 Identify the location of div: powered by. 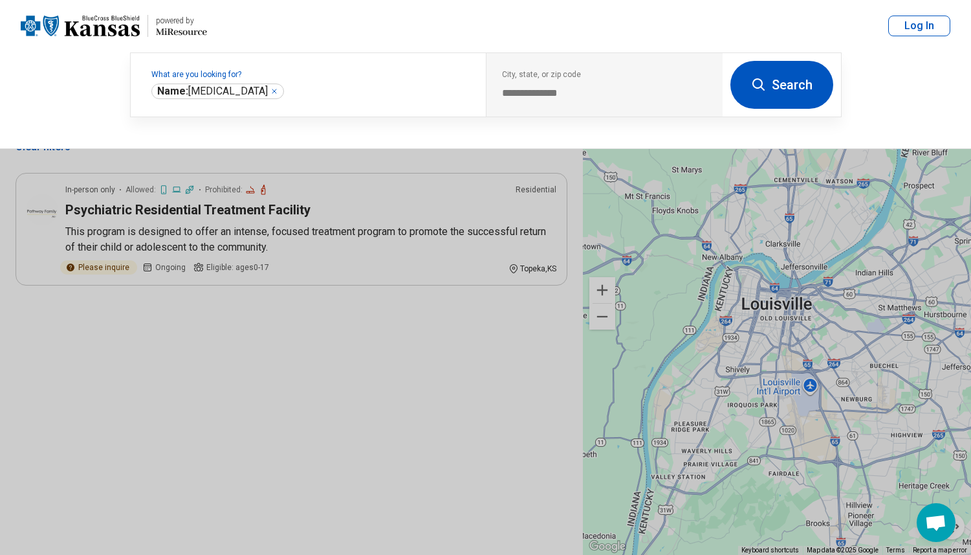
(181, 21).